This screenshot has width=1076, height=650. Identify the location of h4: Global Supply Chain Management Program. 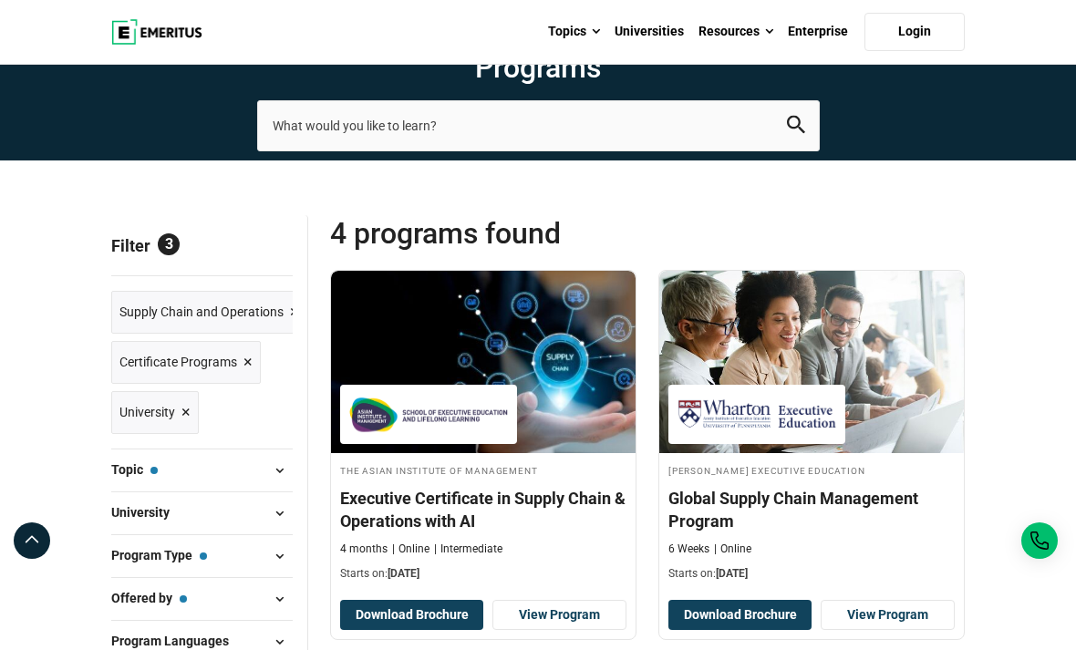
(812, 510).